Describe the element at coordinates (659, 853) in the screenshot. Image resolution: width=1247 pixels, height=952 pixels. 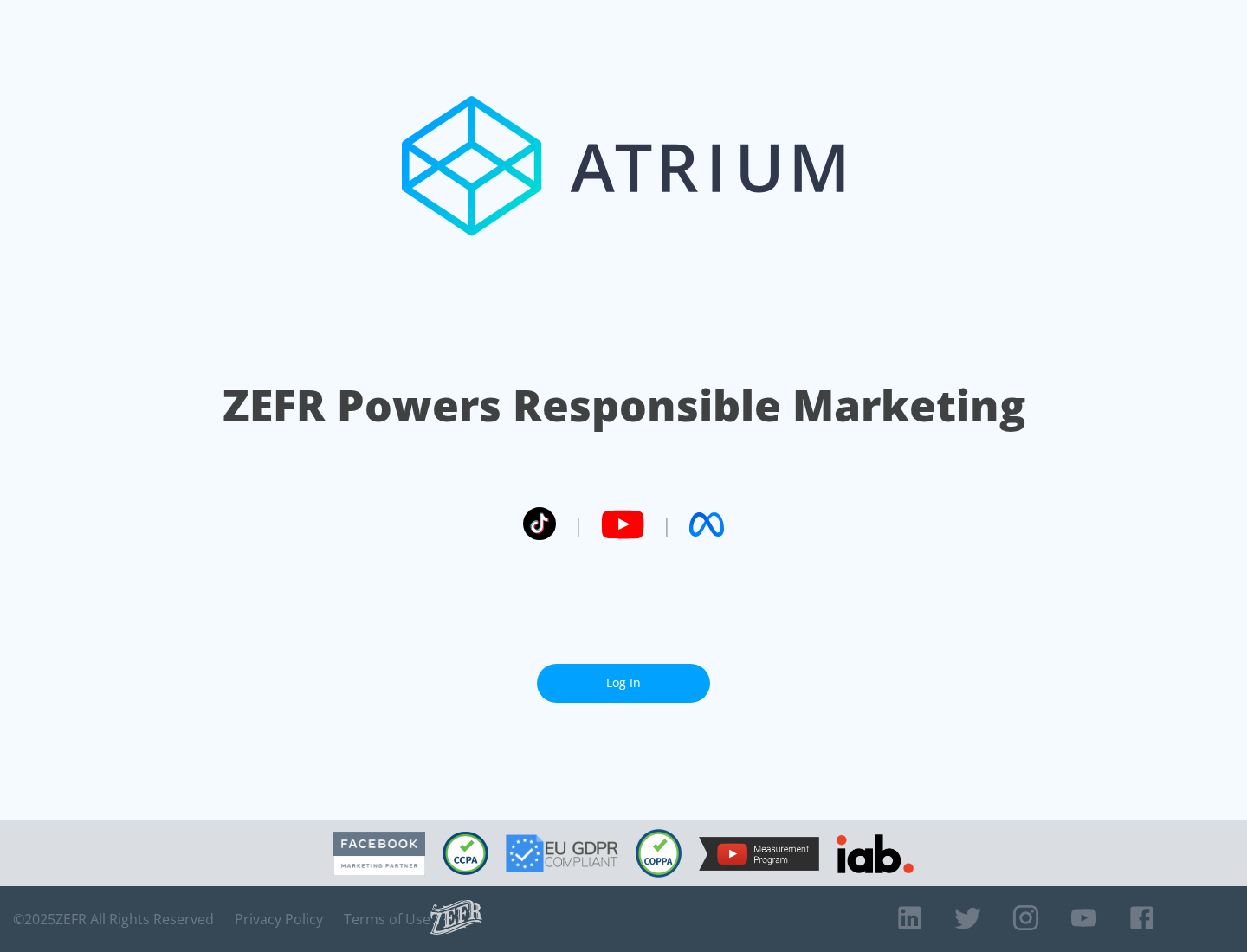
I see `img: COPPA Compliant` at that location.